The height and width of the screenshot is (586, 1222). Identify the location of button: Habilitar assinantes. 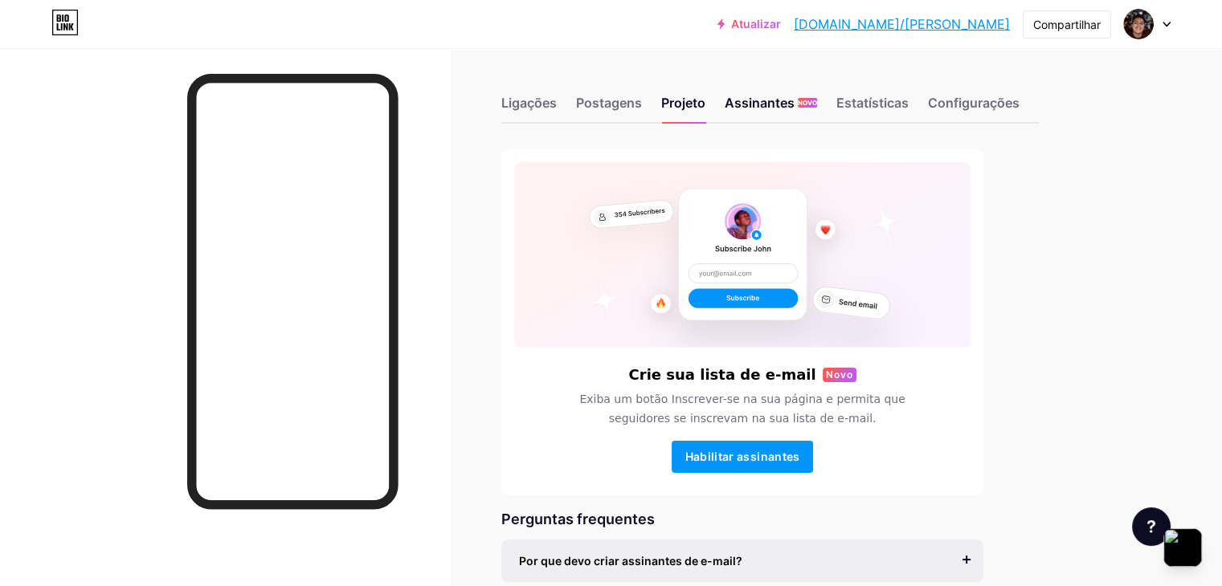
(742, 457).